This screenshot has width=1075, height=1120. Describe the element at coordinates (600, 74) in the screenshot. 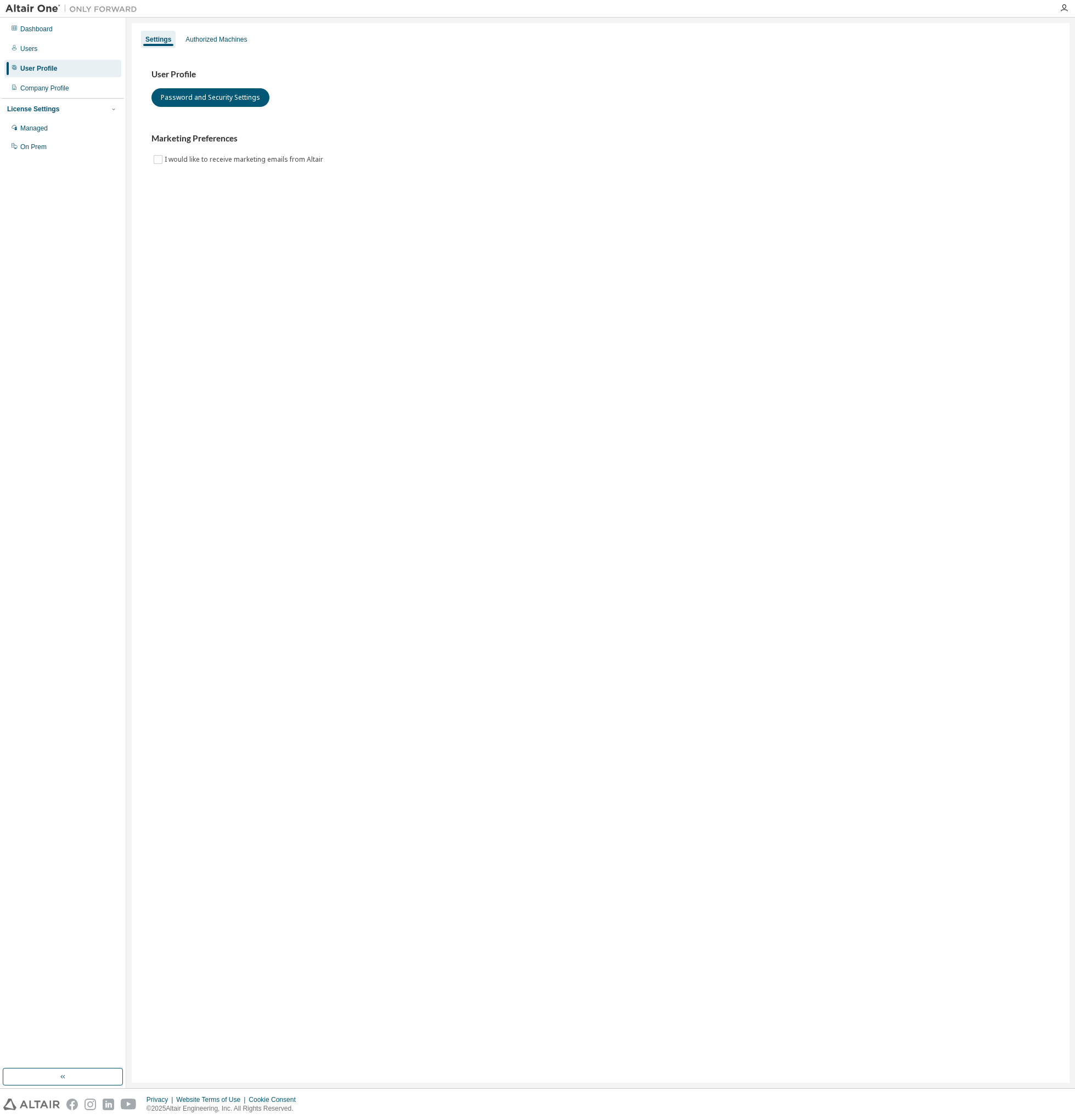

I see `h3: User Profile` at that location.